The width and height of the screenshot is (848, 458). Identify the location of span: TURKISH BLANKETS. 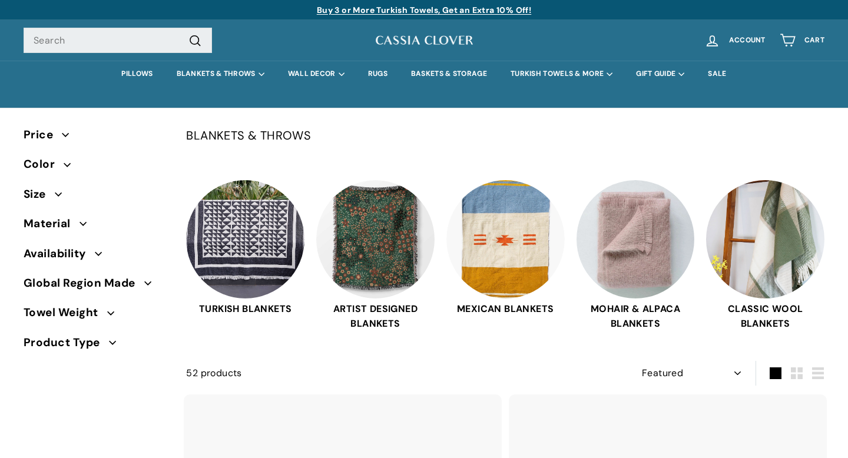
(245, 309).